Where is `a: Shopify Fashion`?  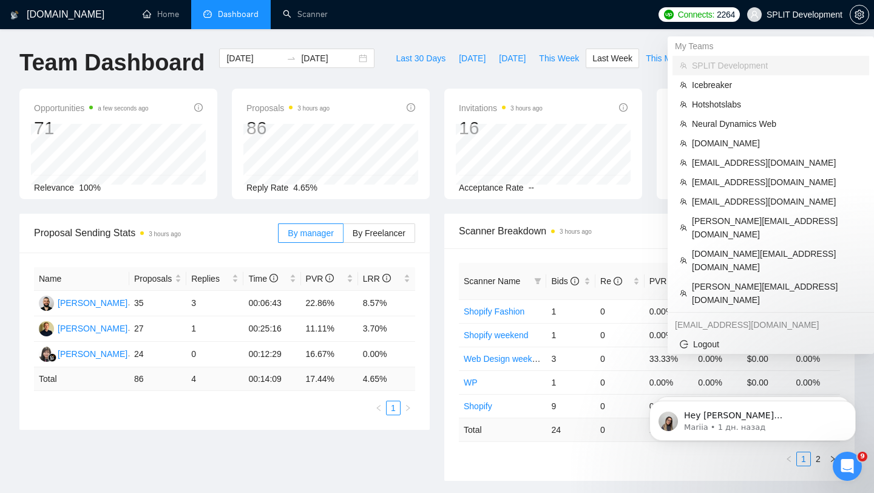 a: Shopify Fashion is located at coordinates (494, 311).